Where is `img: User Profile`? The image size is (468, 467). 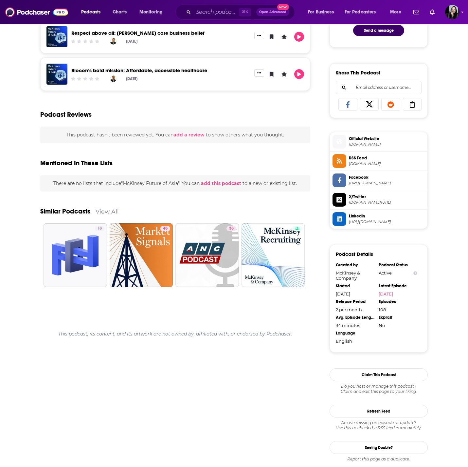 img: User Profile is located at coordinates (453, 12).